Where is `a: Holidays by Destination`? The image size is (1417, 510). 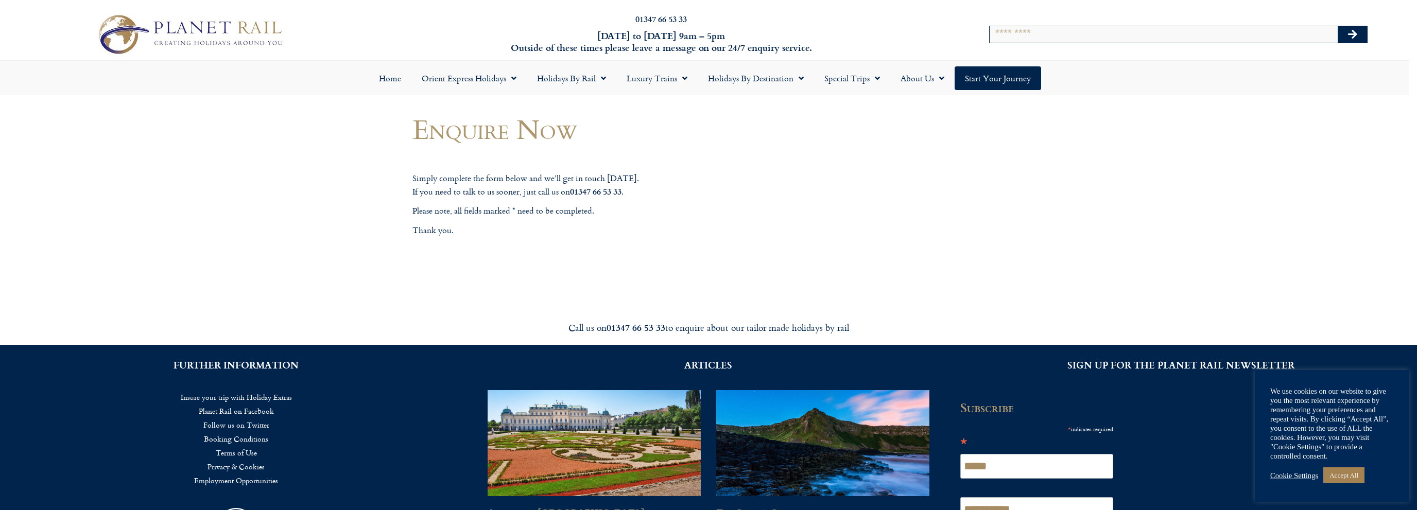 a: Holidays by Destination is located at coordinates (756, 78).